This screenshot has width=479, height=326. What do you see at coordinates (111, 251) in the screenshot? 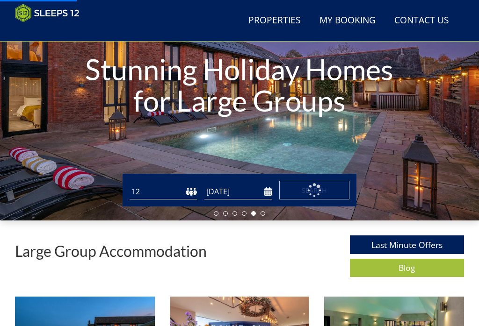
I see `p: Large Group Accommodation` at bounding box center [111, 251].